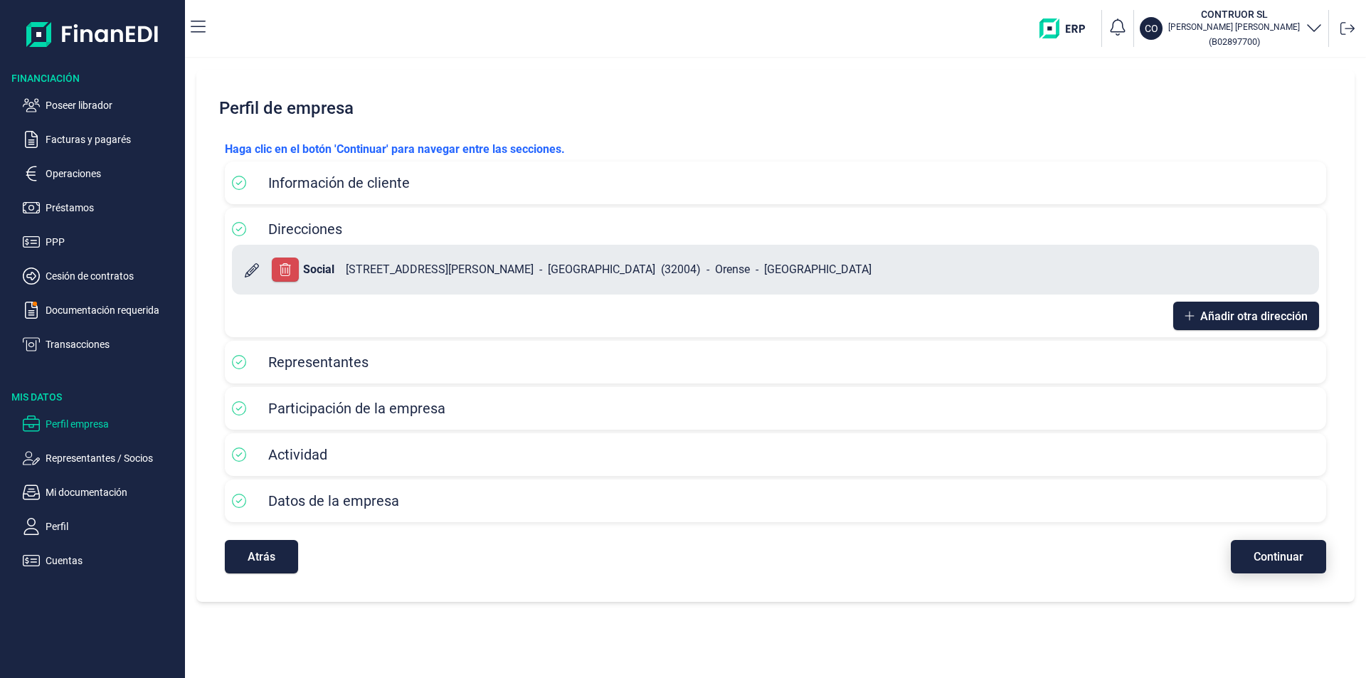  What do you see at coordinates (732, 270) in the screenshot?
I see `span: Orense` at bounding box center [732, 270].